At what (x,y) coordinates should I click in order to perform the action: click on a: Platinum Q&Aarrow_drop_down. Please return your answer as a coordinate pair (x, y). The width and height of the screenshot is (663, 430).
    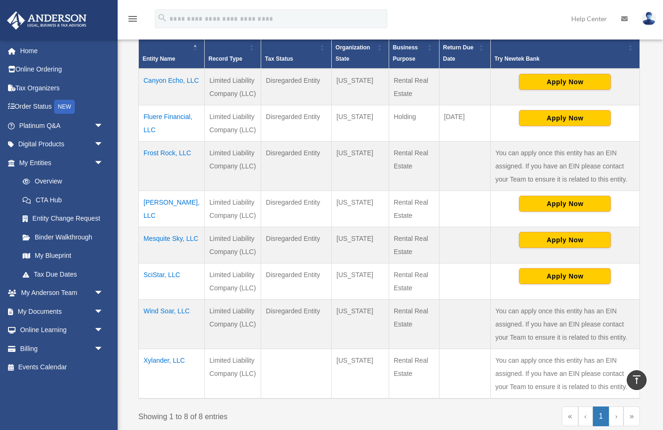
    Looking at the image, I should click on (62, 126).